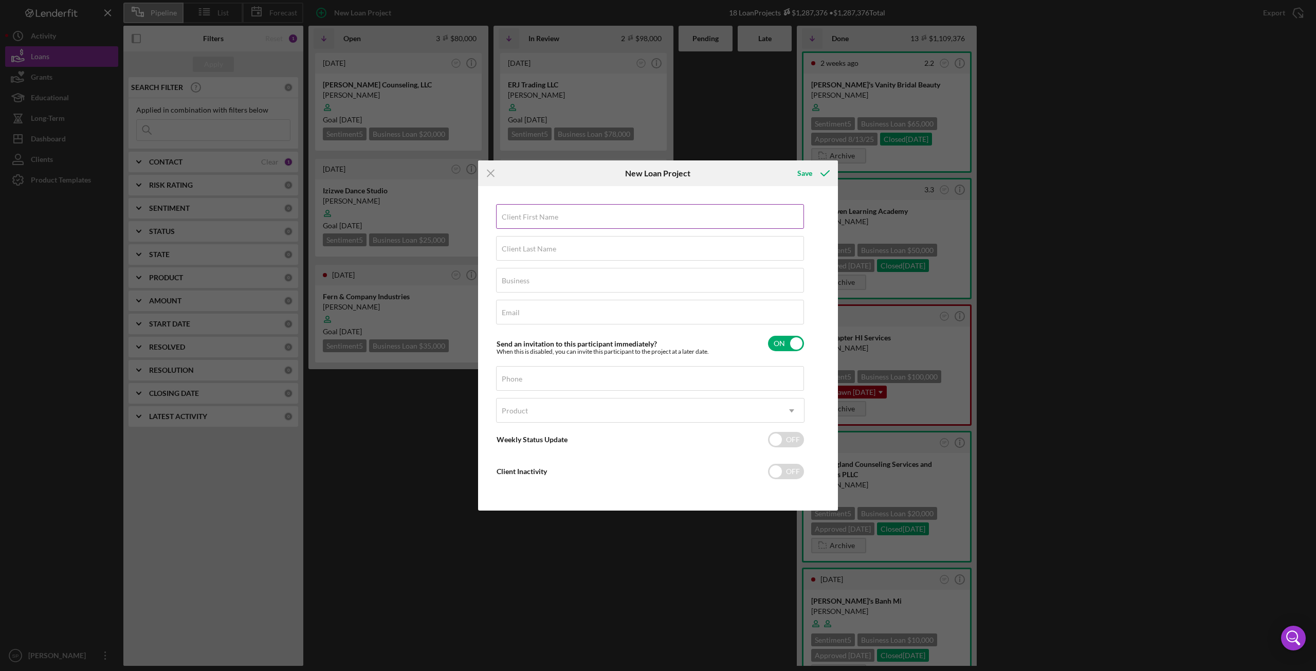 Image resolution: width=1316 pixels, height=671 pixels. Describe the element at coordinates (530, 217) in the screenshot. I see `label: Client First Name` at that location.